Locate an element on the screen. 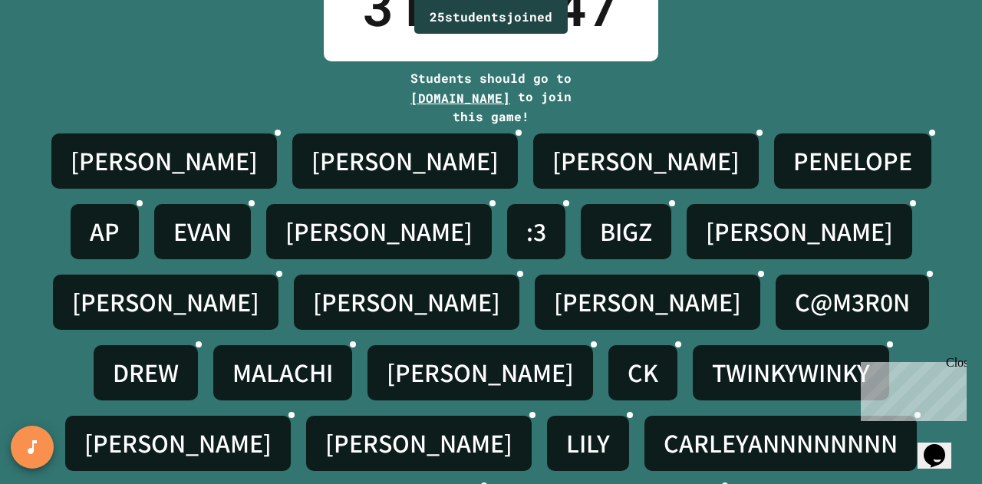 The width and height of the screenshot is (982, 484). h4: EVAN is located at coordinates (202, 232).